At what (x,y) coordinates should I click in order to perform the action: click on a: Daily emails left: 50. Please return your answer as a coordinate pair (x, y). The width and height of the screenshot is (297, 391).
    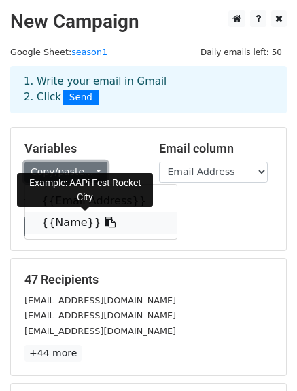
    Looking at the image, I should click on (241, 52).